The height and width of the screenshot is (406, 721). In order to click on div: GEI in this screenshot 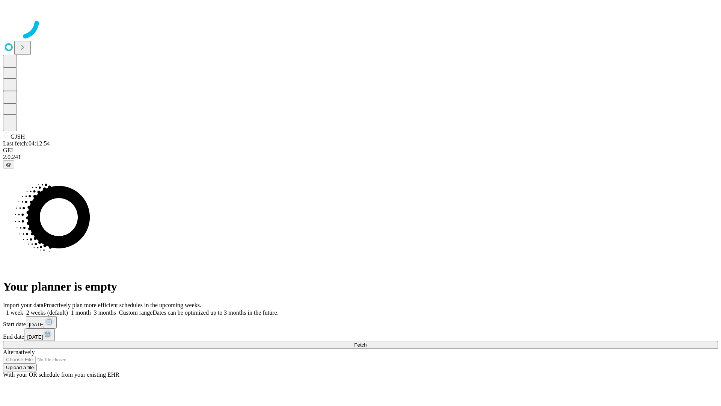, I will do `click(361, 150)`.